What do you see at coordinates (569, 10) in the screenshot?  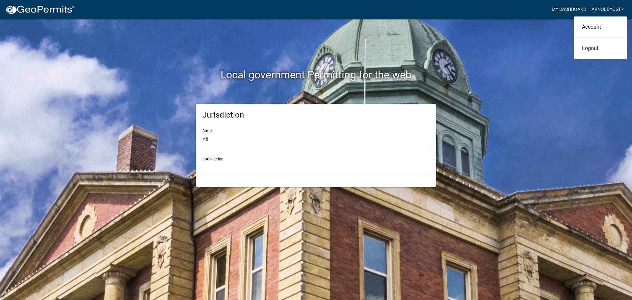 I see `a: My Dashboard` at bounding box center [569, 10].